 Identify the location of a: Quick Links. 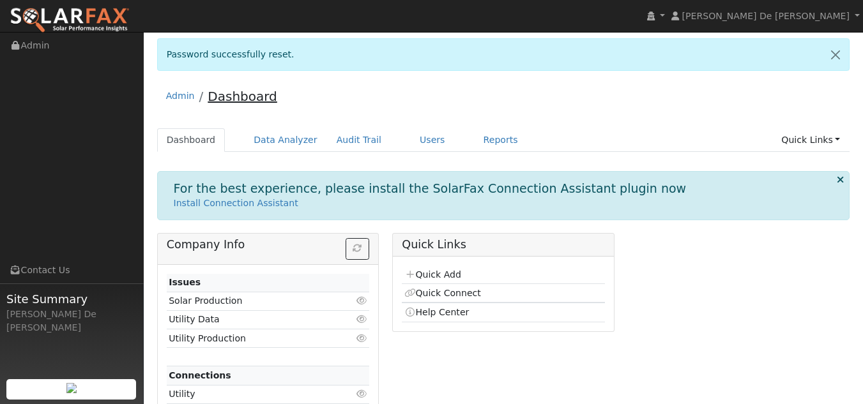
(810, 140).